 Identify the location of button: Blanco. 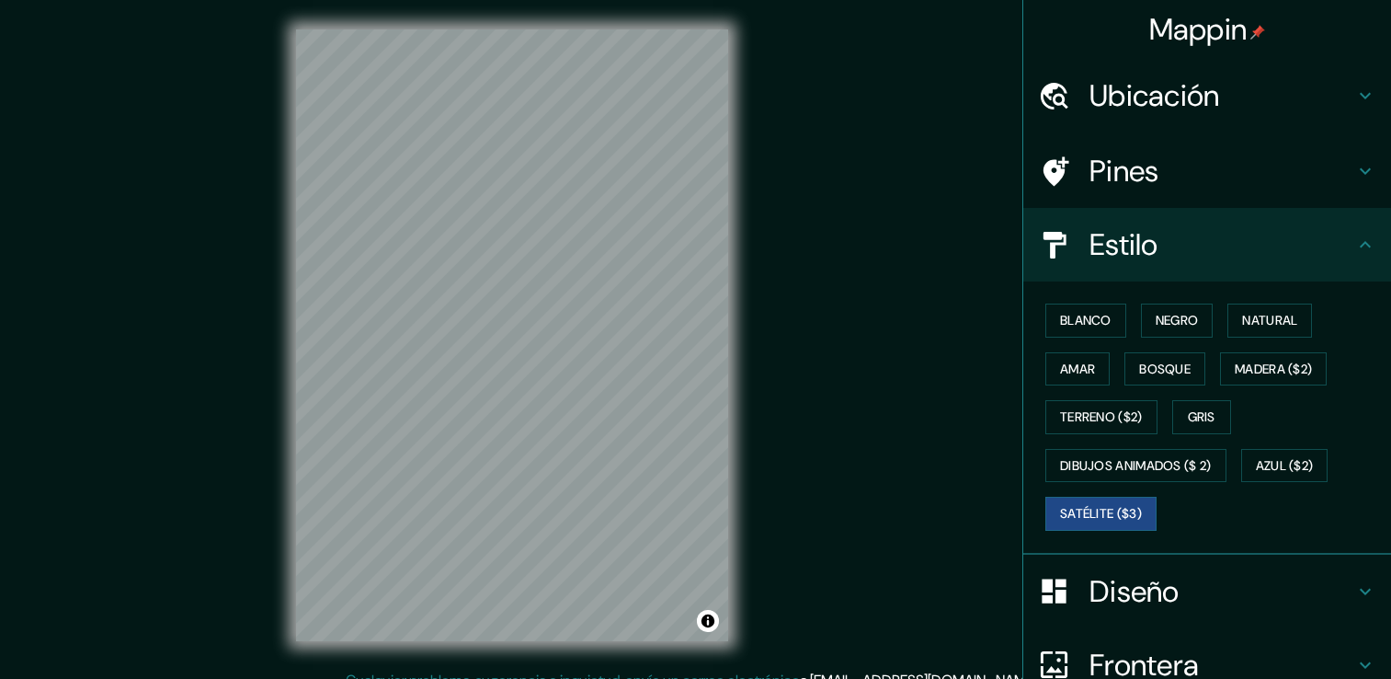
(1086, 320).